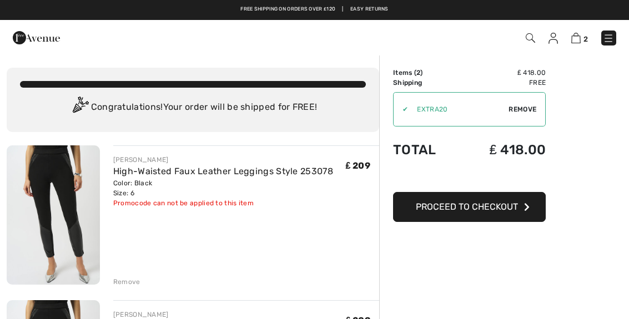 The width and height of the screenshot is (629, 319). I want to click on img: Menu, so click(608, 38).